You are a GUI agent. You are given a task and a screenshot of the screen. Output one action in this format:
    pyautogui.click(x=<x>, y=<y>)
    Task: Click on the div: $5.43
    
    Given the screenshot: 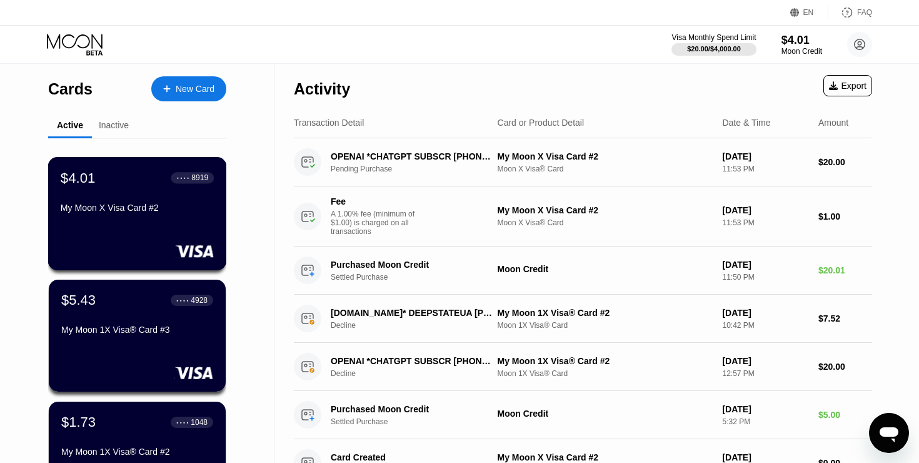 What is the action you would take?
    pyautogui.click(x=78, y=300)
    